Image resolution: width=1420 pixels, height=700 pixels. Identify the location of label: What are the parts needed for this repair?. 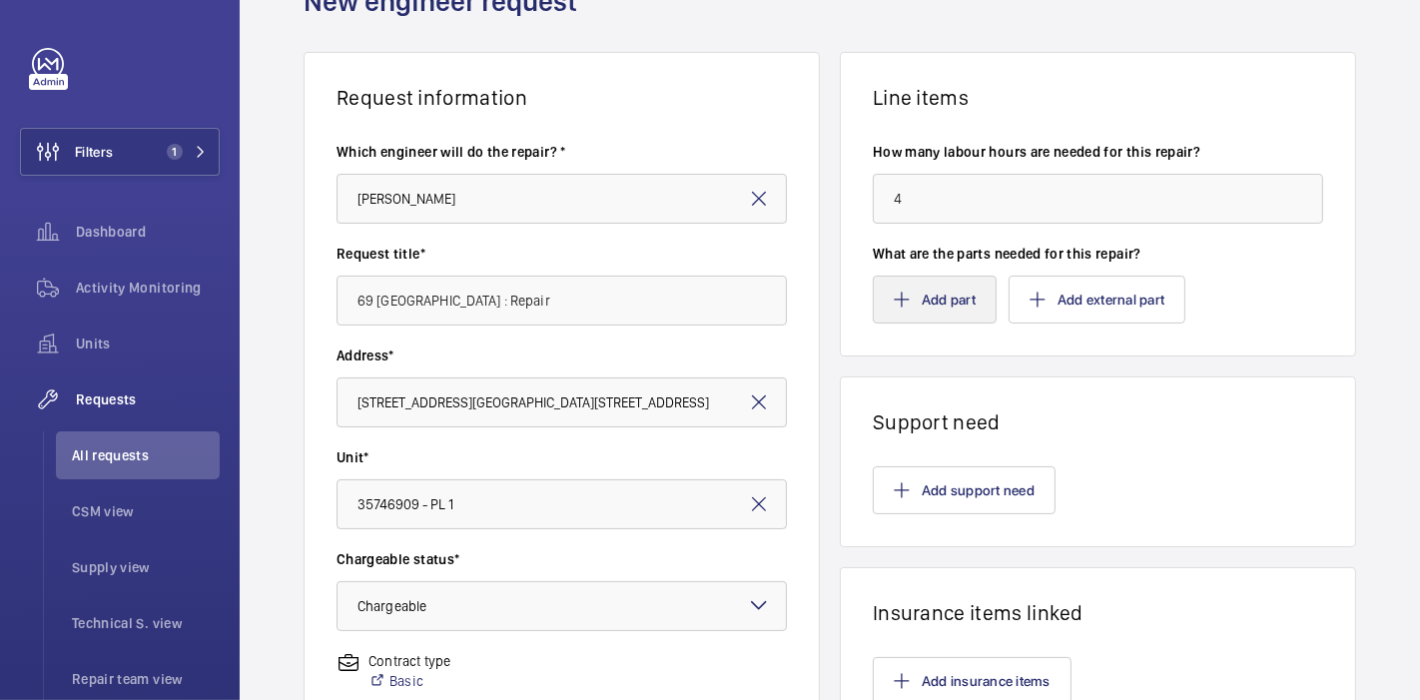
(1098, 254).